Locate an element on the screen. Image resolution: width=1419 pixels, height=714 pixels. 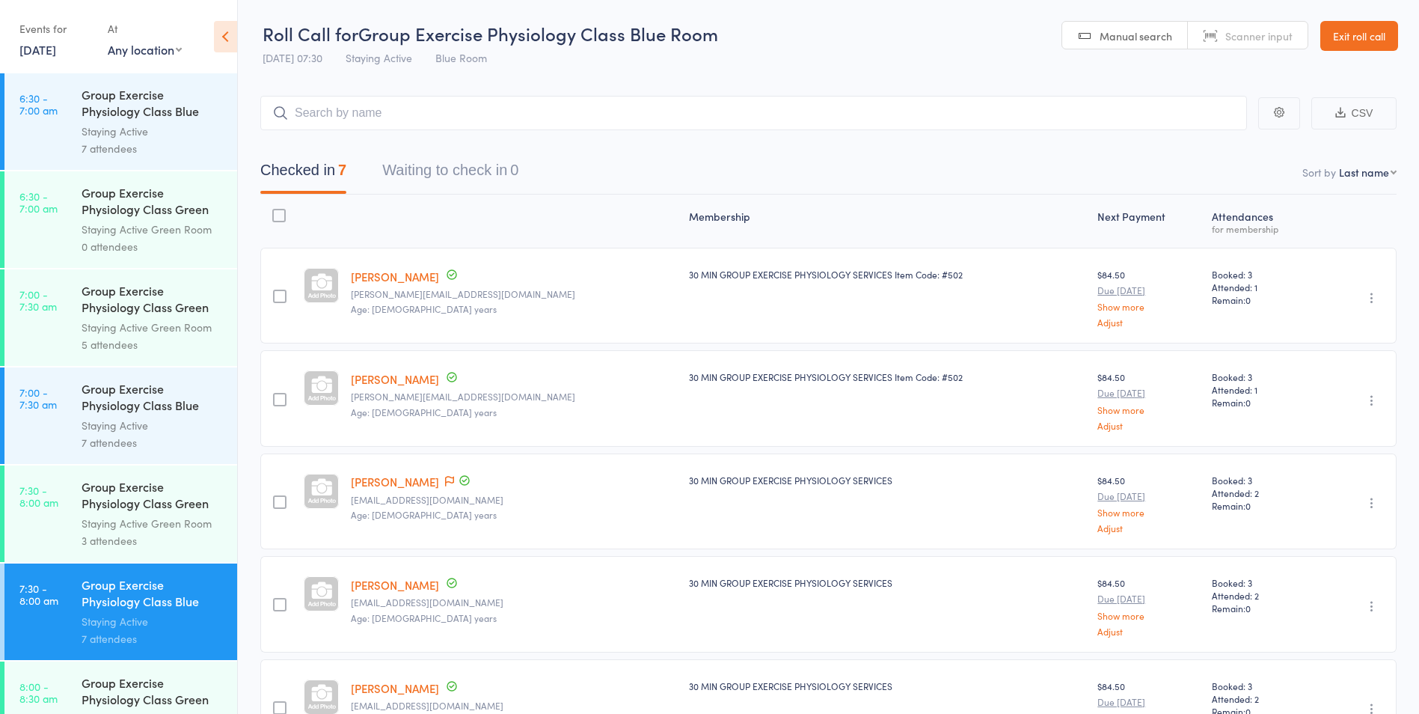
a: 6:30 -7:00 amGroup Exercise Physiology Class Green RoomStaying Active Green Room0 attendees is located at coordinates (120, 219).